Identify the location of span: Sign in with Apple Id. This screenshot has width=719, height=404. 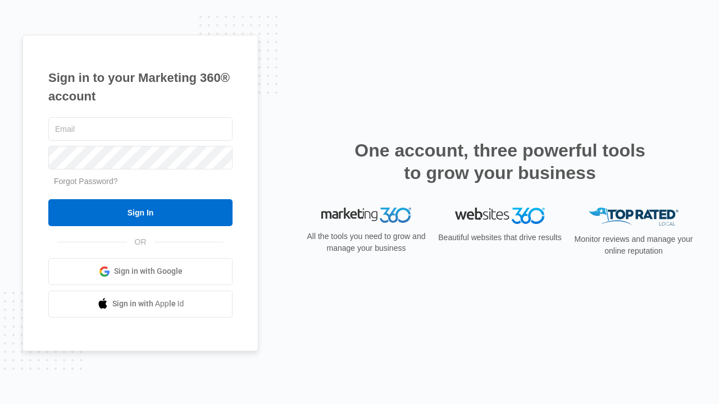
(148, 304).